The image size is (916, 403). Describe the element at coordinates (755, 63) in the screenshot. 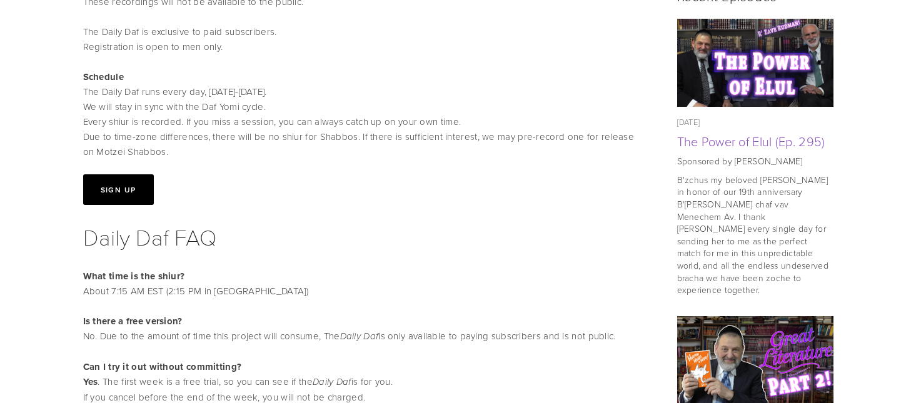

I see `img: The Power of Elul (Ep. 295)` at that location.